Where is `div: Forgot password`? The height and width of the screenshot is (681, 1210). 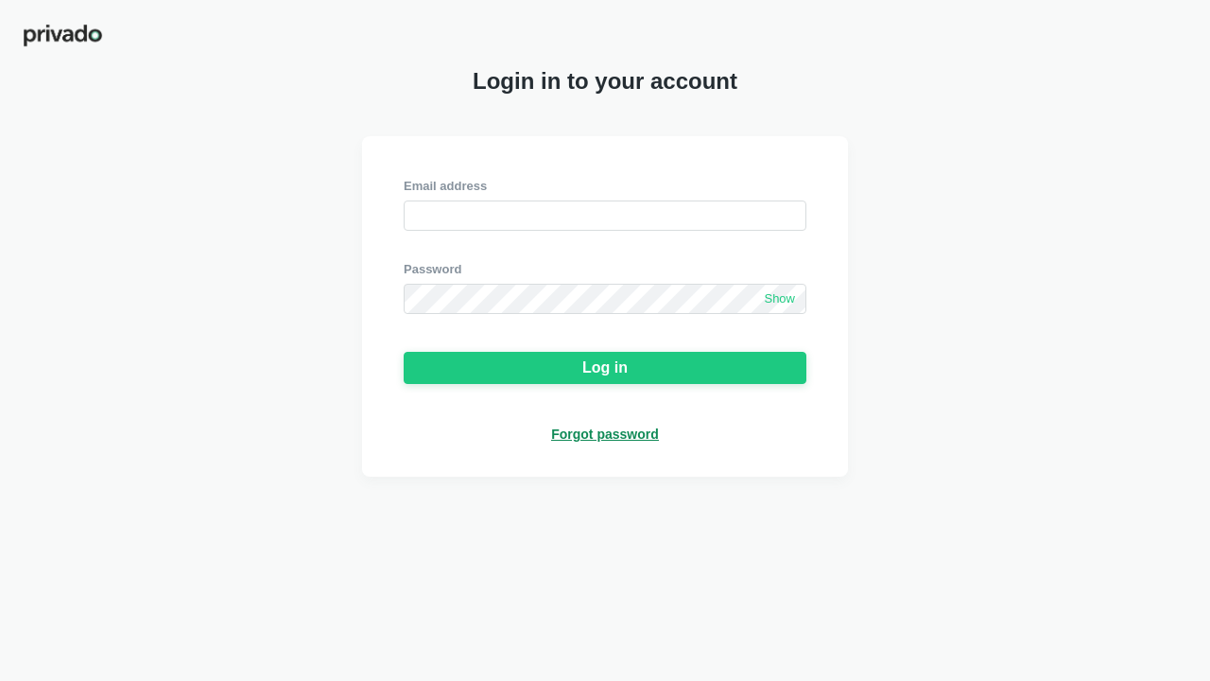
div: Forgot password is located at coordinates (605, 434).